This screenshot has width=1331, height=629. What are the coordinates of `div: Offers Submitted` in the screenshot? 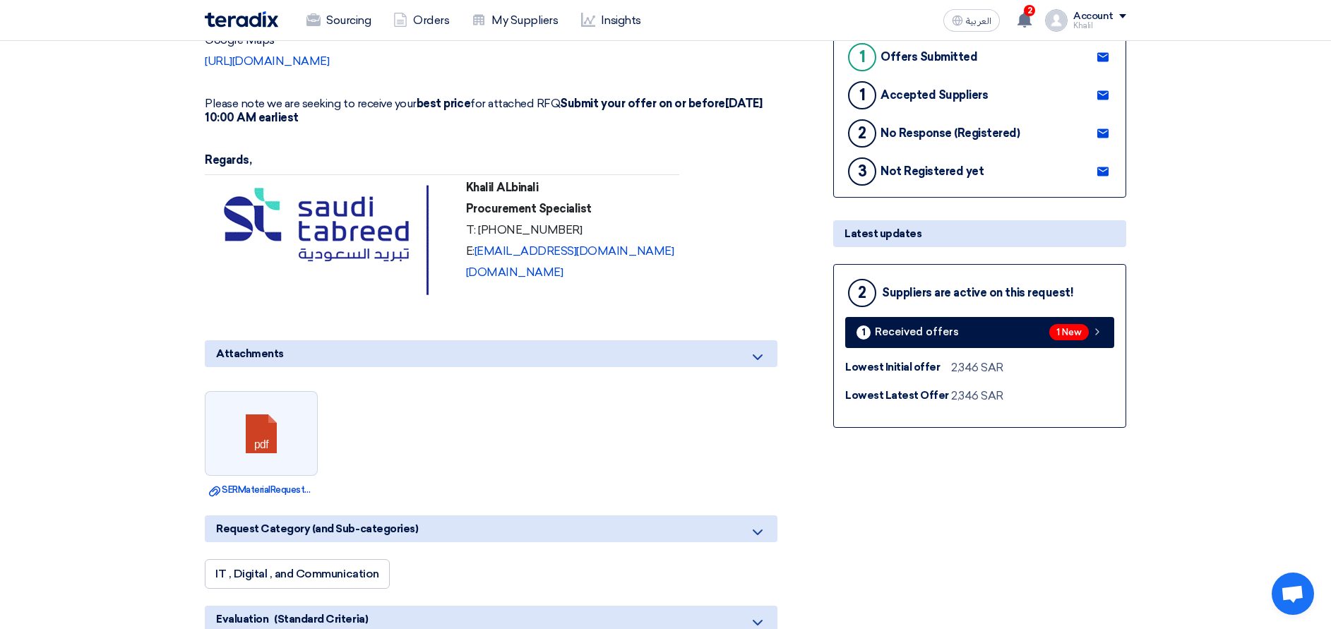 It's located at (928, 56).